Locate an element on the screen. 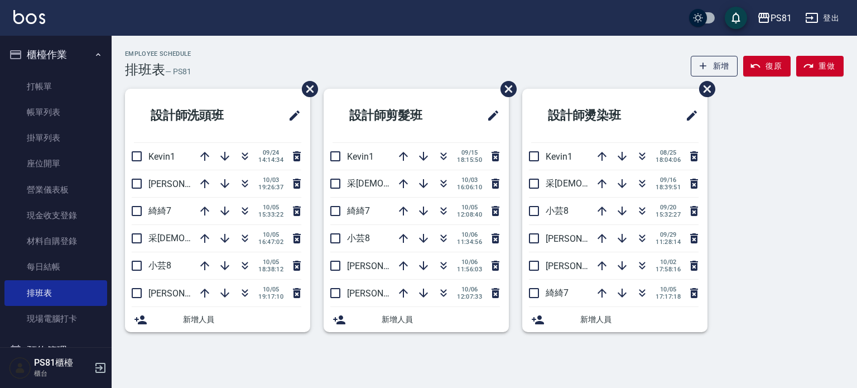 This screenshot has width=857, height=388. a: 排班表 is located at coordinates (56, 293).